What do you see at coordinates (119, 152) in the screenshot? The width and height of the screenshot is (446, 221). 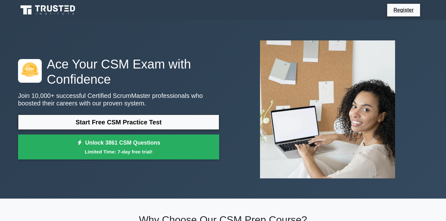 I see `small: Limited Time: 7-day free trial!` at bounding box center [119, 152].